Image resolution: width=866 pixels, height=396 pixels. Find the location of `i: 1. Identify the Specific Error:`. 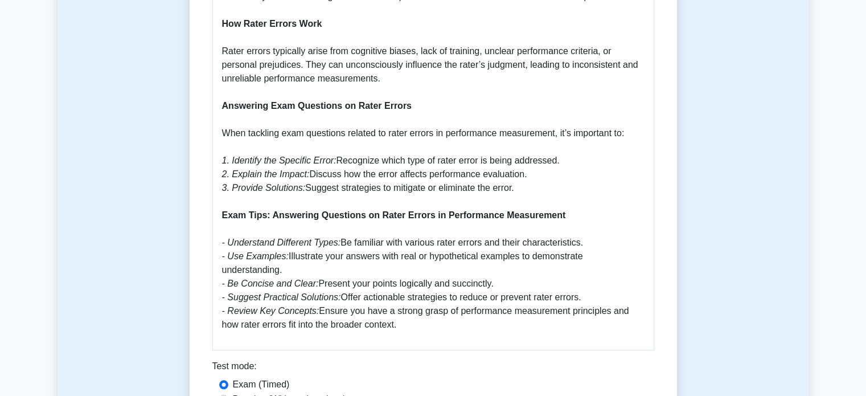

i: 1. Identify the Specific Error: is located at coordinates (279, 160).